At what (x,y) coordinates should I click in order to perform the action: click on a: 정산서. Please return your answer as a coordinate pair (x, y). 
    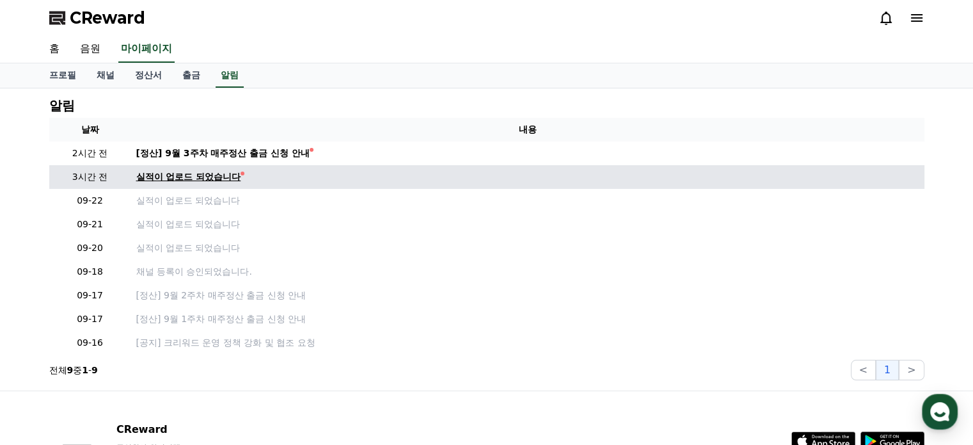
    Looking at the image, I should click on (148, 76).